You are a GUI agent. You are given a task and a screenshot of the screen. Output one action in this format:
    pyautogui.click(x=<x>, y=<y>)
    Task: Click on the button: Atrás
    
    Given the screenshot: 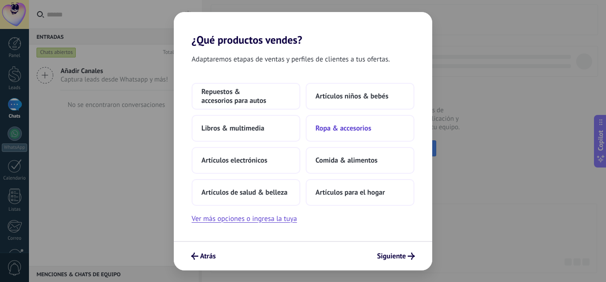 What is the action you would take?
    pyautogui.click(x=203, y=256)
    